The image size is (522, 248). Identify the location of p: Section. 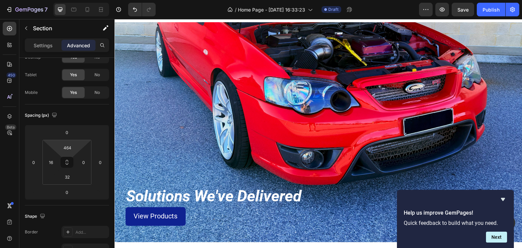
(61, 28).